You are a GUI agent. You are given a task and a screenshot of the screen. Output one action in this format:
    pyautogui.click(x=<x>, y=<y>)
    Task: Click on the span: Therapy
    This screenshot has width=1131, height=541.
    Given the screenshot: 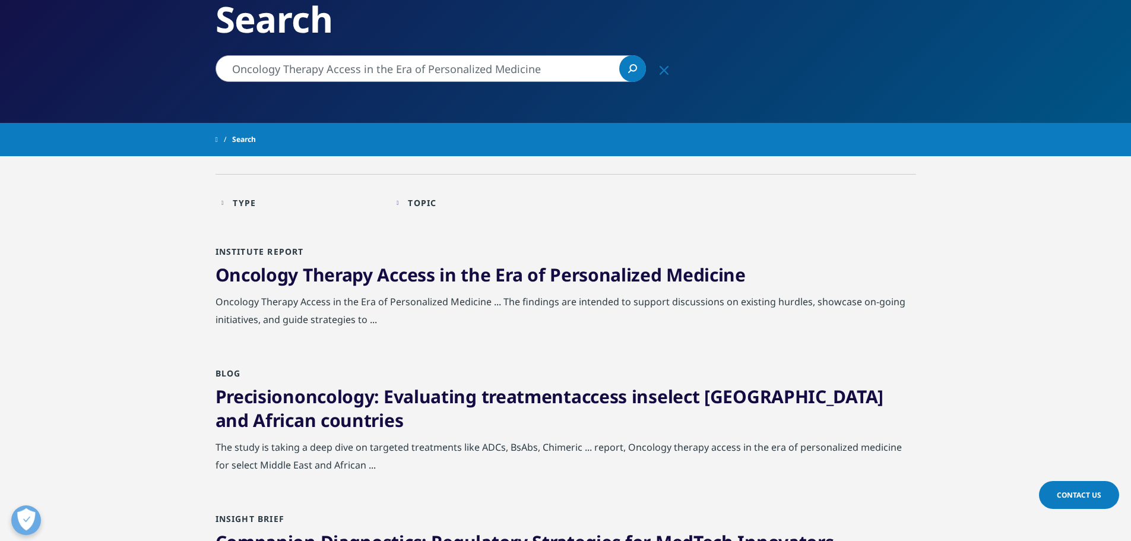 What is the action you would take?
    pyautogui.click(x=338, y=274)
    